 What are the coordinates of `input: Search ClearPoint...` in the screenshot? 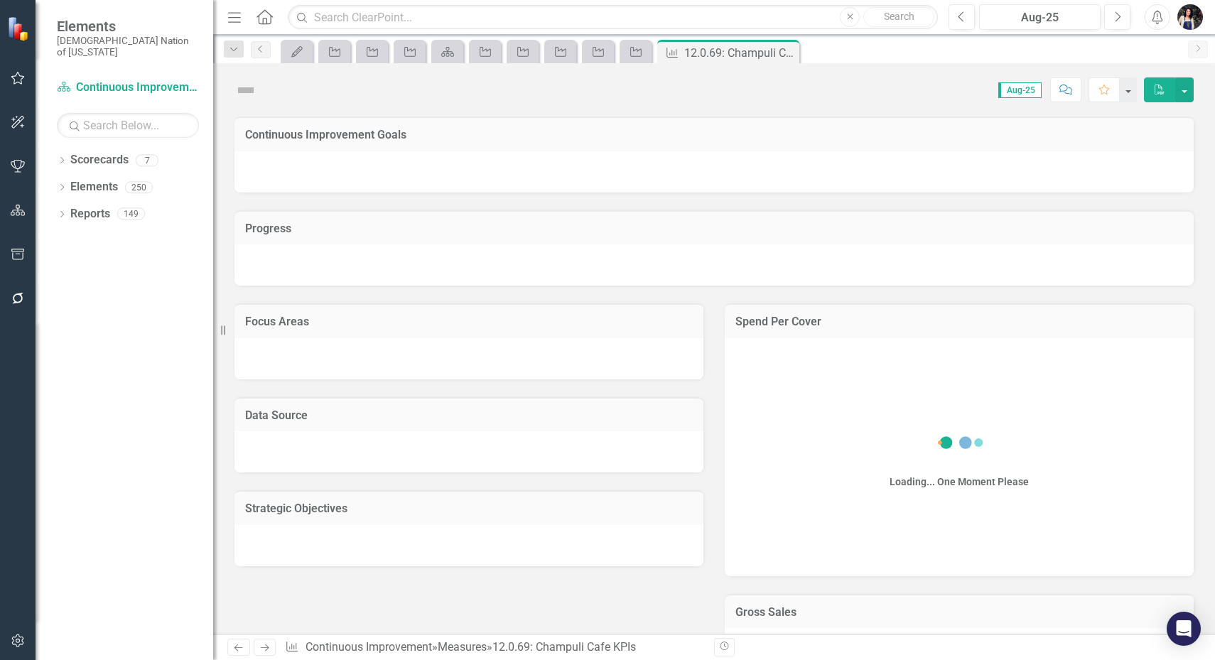 It's located at (612, 17).